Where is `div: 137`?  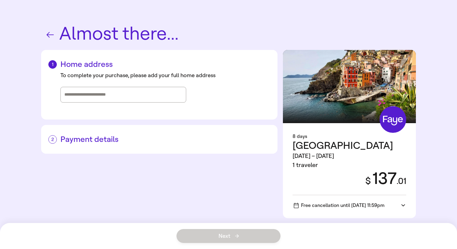 div: 137 is located at coordinates (382, 178).